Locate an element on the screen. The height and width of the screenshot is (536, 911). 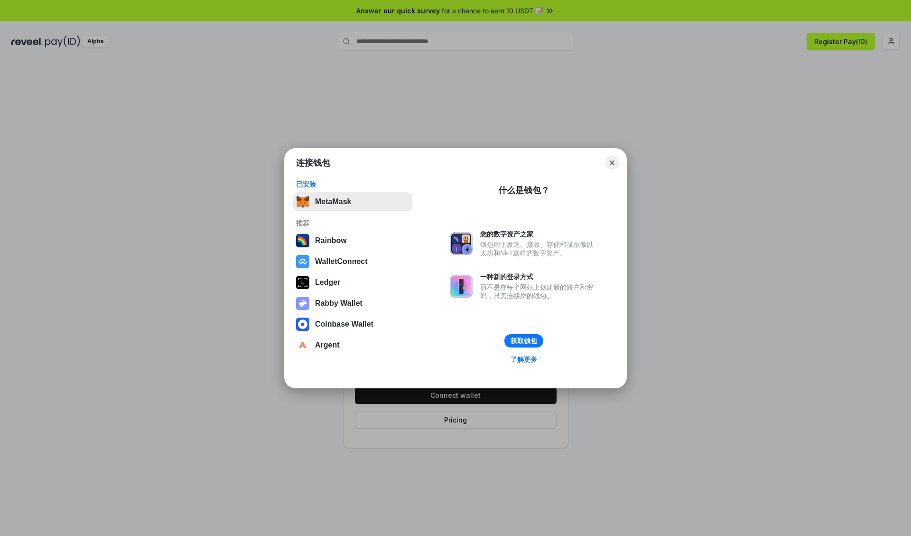
img: svg+xml,%3Csvg%20fill%3D%22none%22%20height%3D%2233%22%20viewBox%3D%220%200%2035%2033%22%20width%... is located at coordinates (303, 202).